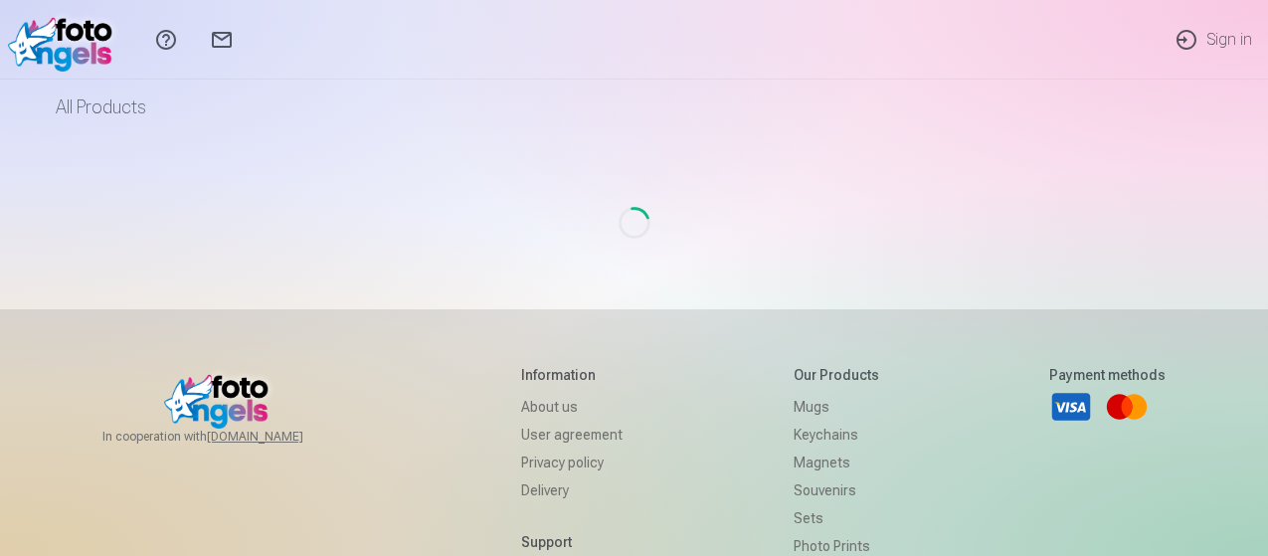 This screenshot has height=556, width=1268. Describe the element at coordinates (837, 518) in the screenshot. I see `a: Sets` at that location.